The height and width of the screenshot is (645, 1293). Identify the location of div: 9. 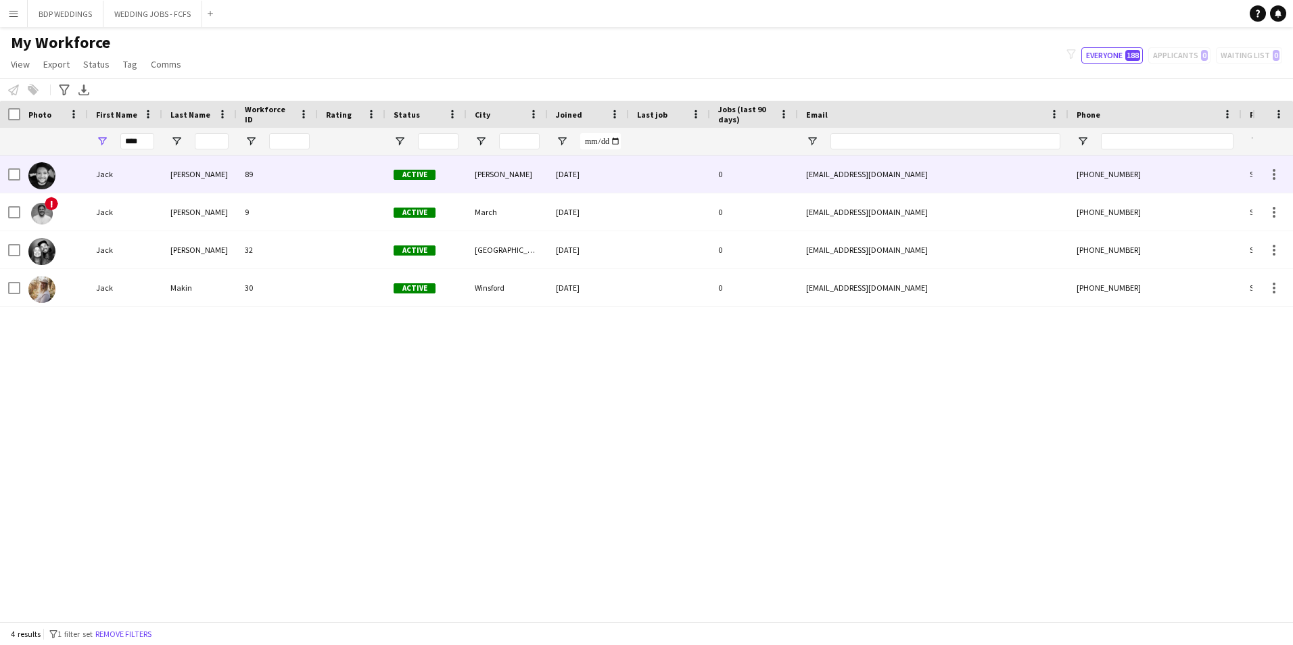
(277, 212).